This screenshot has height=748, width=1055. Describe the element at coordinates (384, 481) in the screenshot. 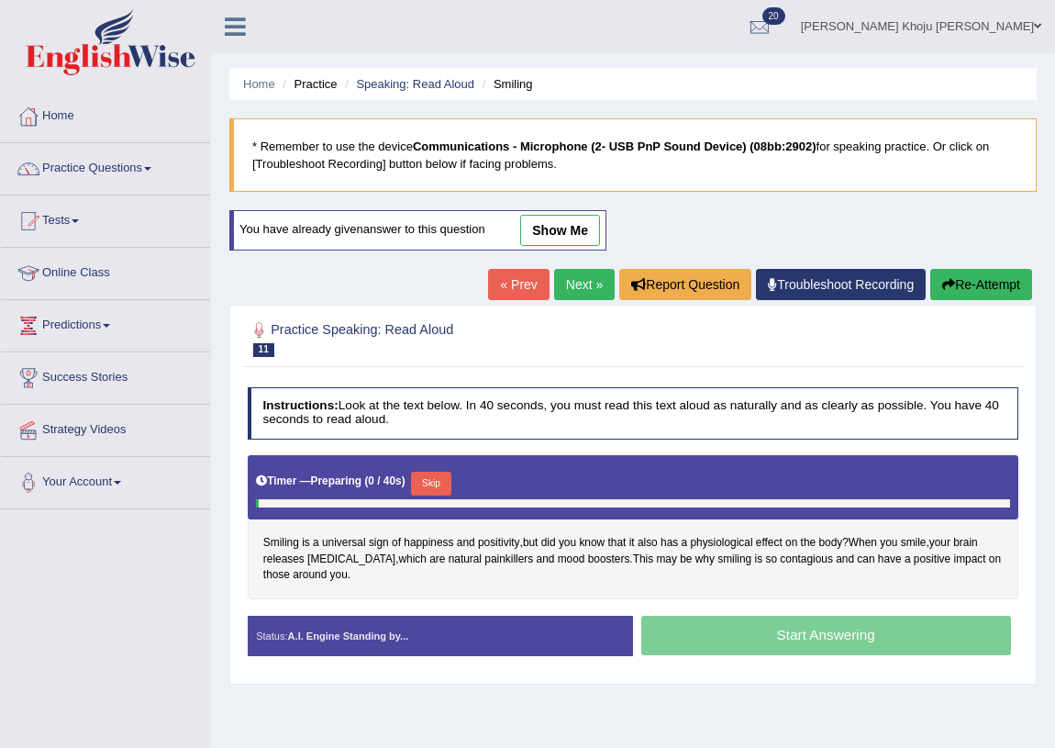

I see `b: 0 / 40s` at that location.